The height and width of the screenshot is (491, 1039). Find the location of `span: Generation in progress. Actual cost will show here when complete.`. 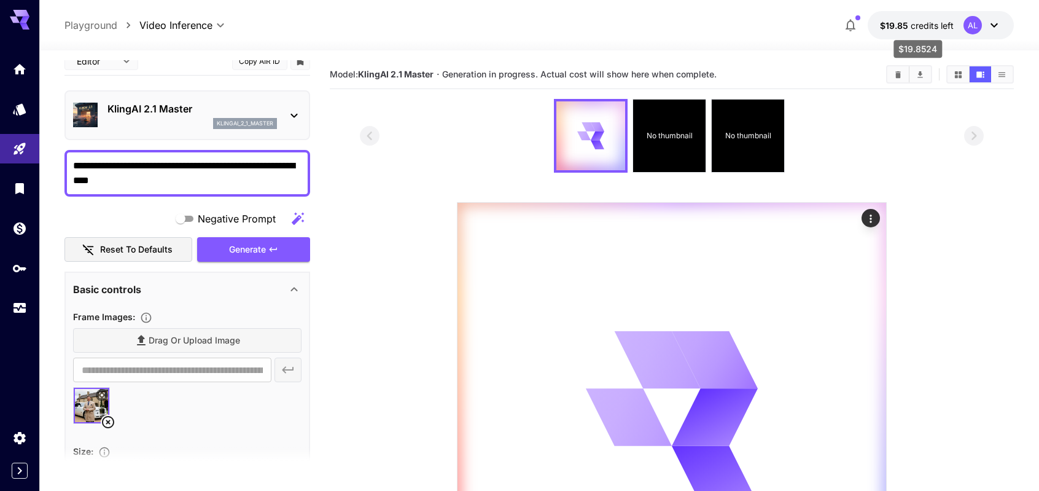

span: Generation in progress. Actual cost will show here when complete. is located at coordinates (579, 74).